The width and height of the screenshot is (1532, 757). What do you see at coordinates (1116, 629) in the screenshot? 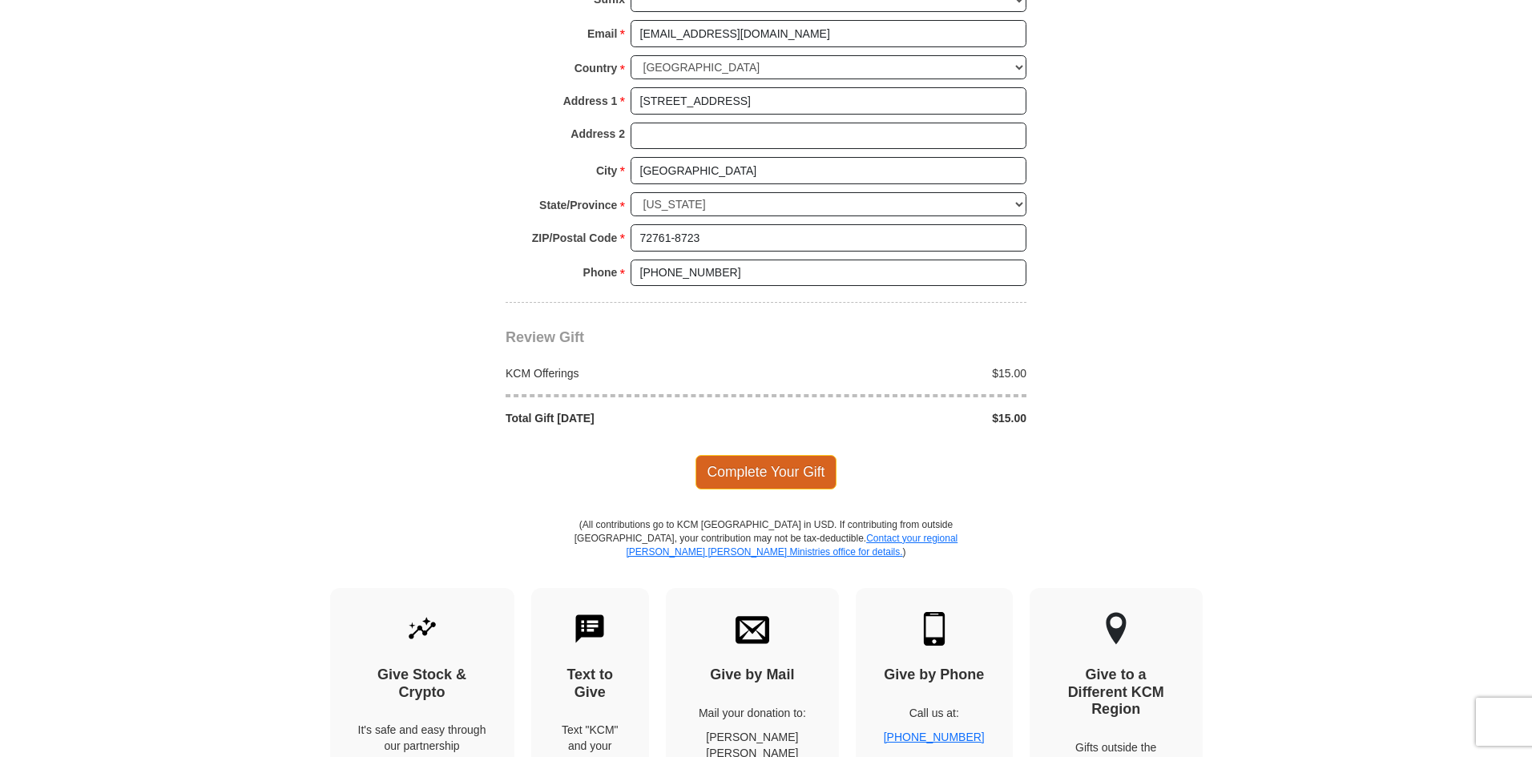
I see `img: other-region` at bounding box center [1116, 629].